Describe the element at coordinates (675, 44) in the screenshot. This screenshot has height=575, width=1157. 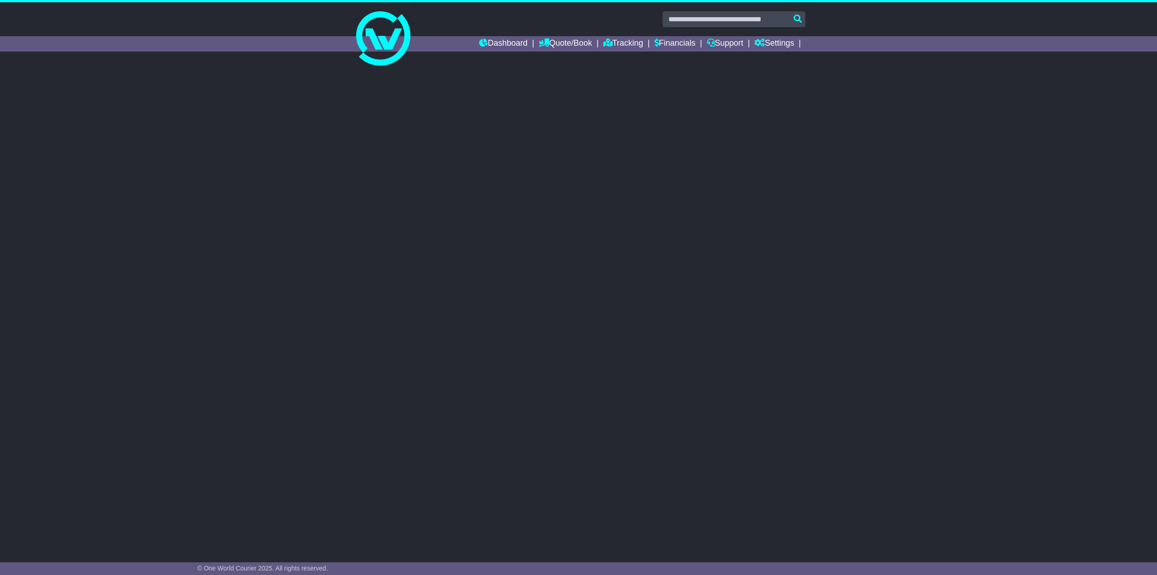
I see `a: Financials` at that location.